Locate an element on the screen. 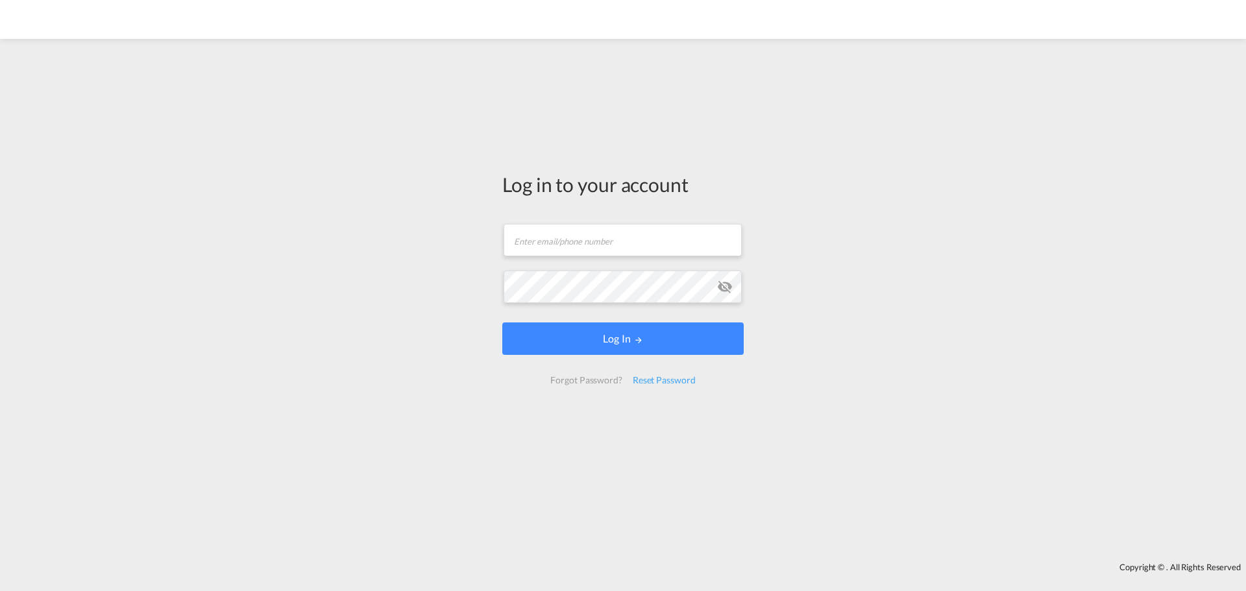 This screenshot has width=1246, height=591. div: Log in to your account is located at coordinates (623, 184).